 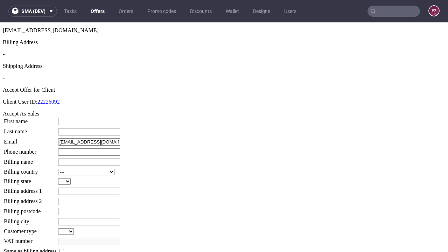 I want to click on td: Billing address 2, so click(x=30, y=179).